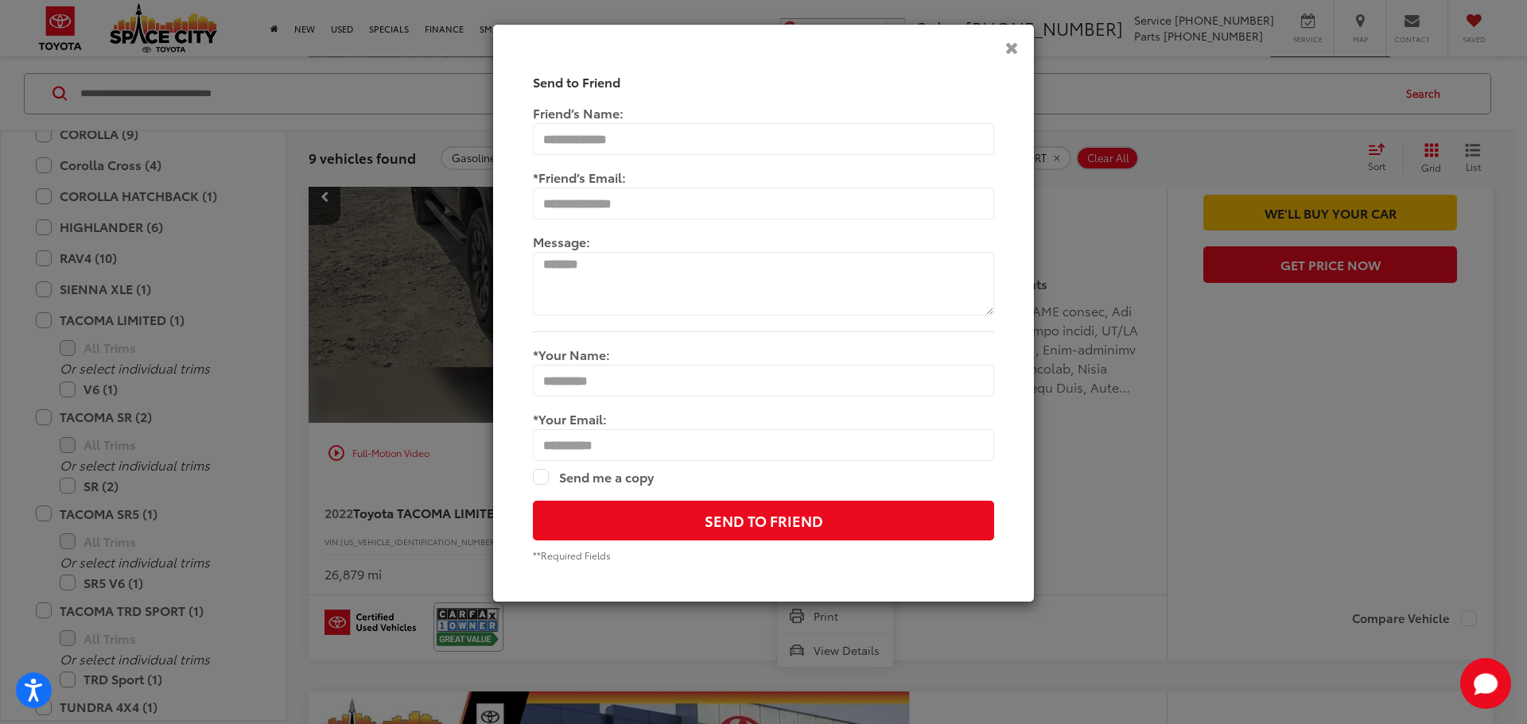 The height and width of the screenshot is (724, 1527). Describe the element at coordinates (763, 356) in the screenshot. I see `label: *Your Name:` at that location.